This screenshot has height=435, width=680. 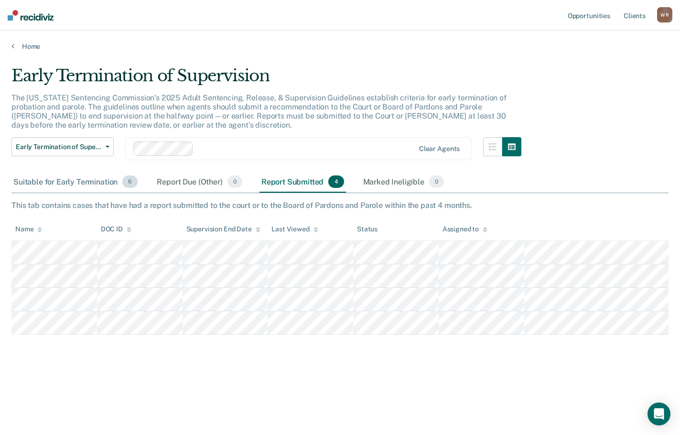 I want to click on div: Report Submitted4, so click(x=302, y=182).